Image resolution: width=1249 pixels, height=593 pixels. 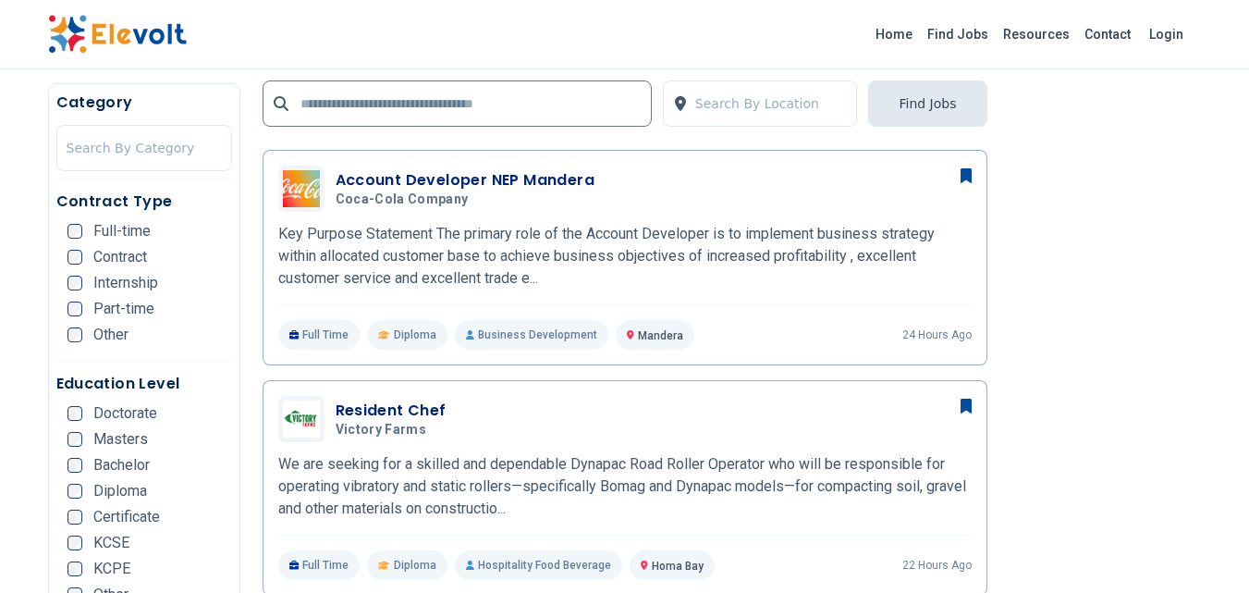 What do you see at coordinates (75, 413) in the screenshot?
I see `input: Doctorate` at bounding box center [75, 413].